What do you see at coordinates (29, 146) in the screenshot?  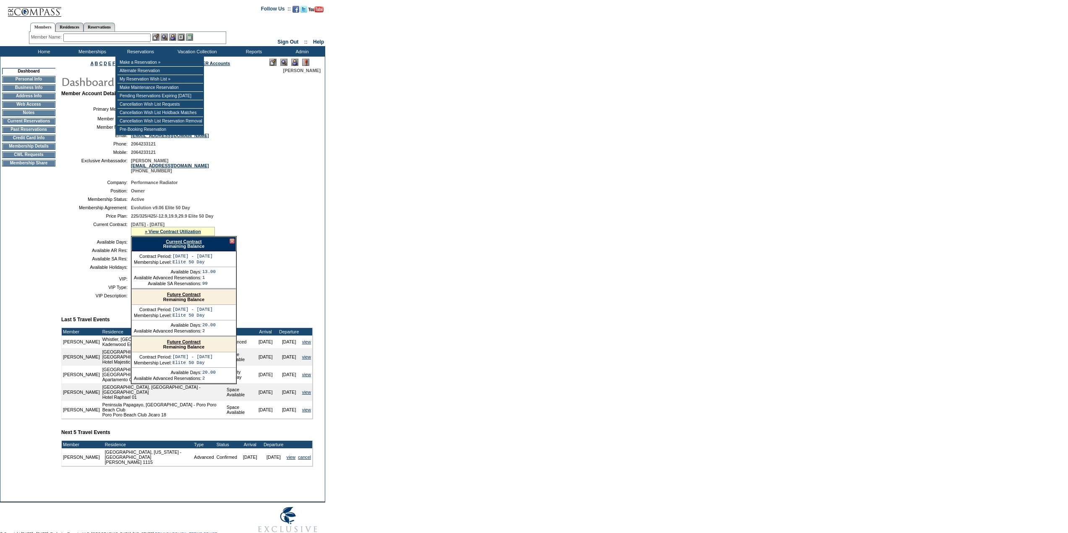 I see `td: Membership Details` at bounding box center [29, 146].